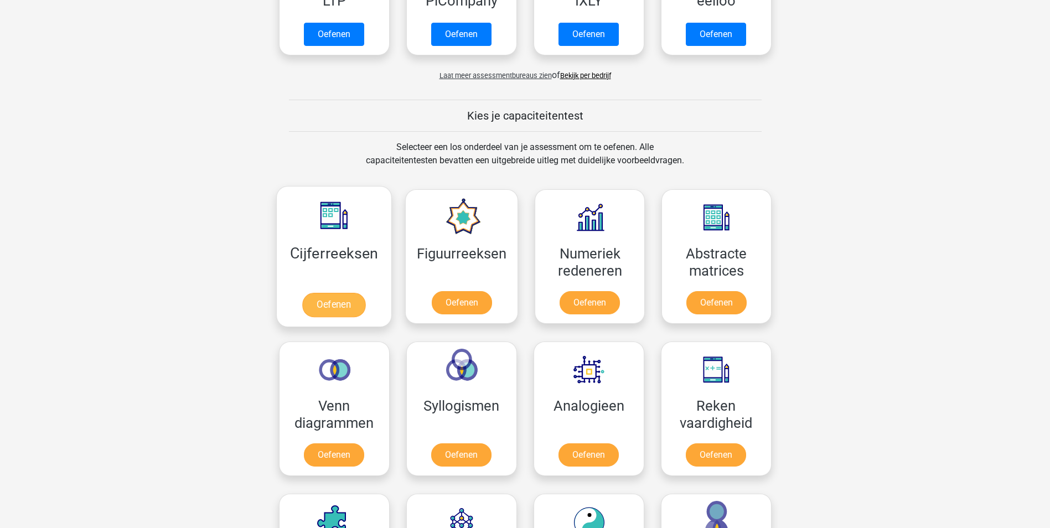  What do you see at coordinates (525, 116) in the screenshot?
I see `h5: Kies je capaciteitentest` at bounding box center [525, 116].